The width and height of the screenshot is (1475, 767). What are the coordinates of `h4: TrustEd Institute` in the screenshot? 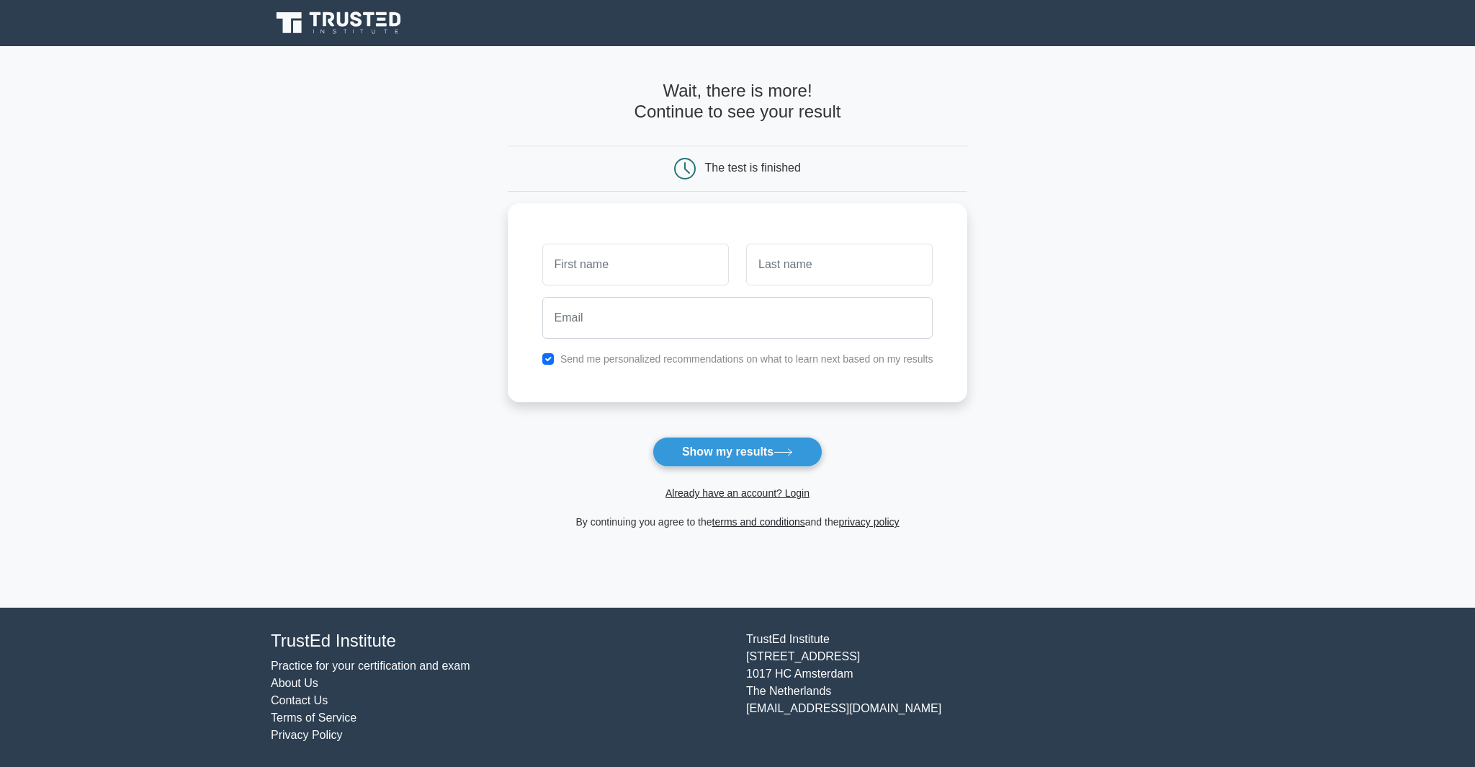 It's located at (500, 640).